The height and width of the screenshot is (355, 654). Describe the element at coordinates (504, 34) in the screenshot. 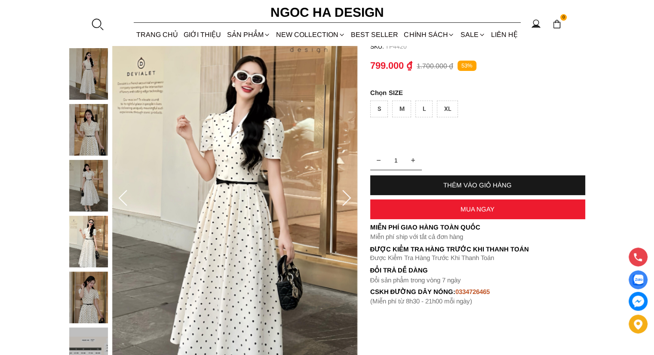

I see `a: LIÊN HỆ` at that location.